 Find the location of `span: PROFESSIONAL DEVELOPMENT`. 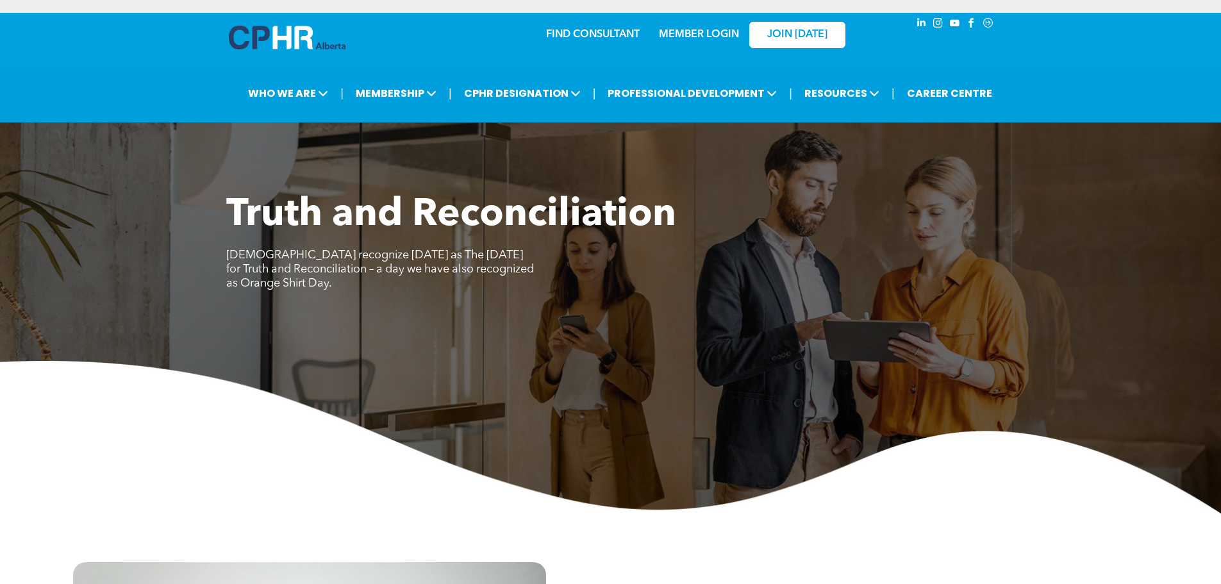

span: PROFESSIONAL DEVELOPMENT is located at coordinates (692, 93).